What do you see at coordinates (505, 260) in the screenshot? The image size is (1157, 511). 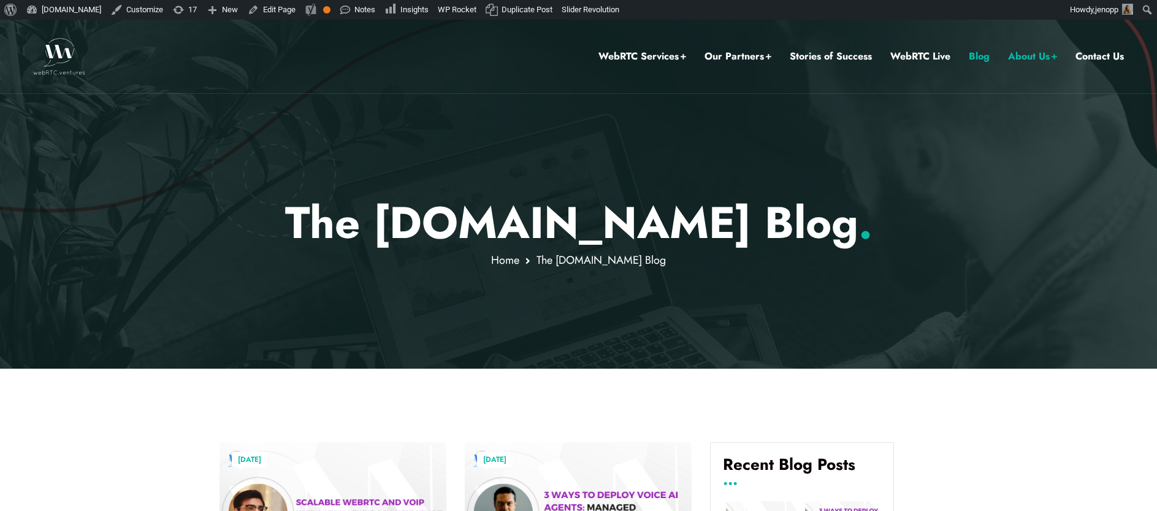 I see `a: Home` at bounding box center [505, 260].